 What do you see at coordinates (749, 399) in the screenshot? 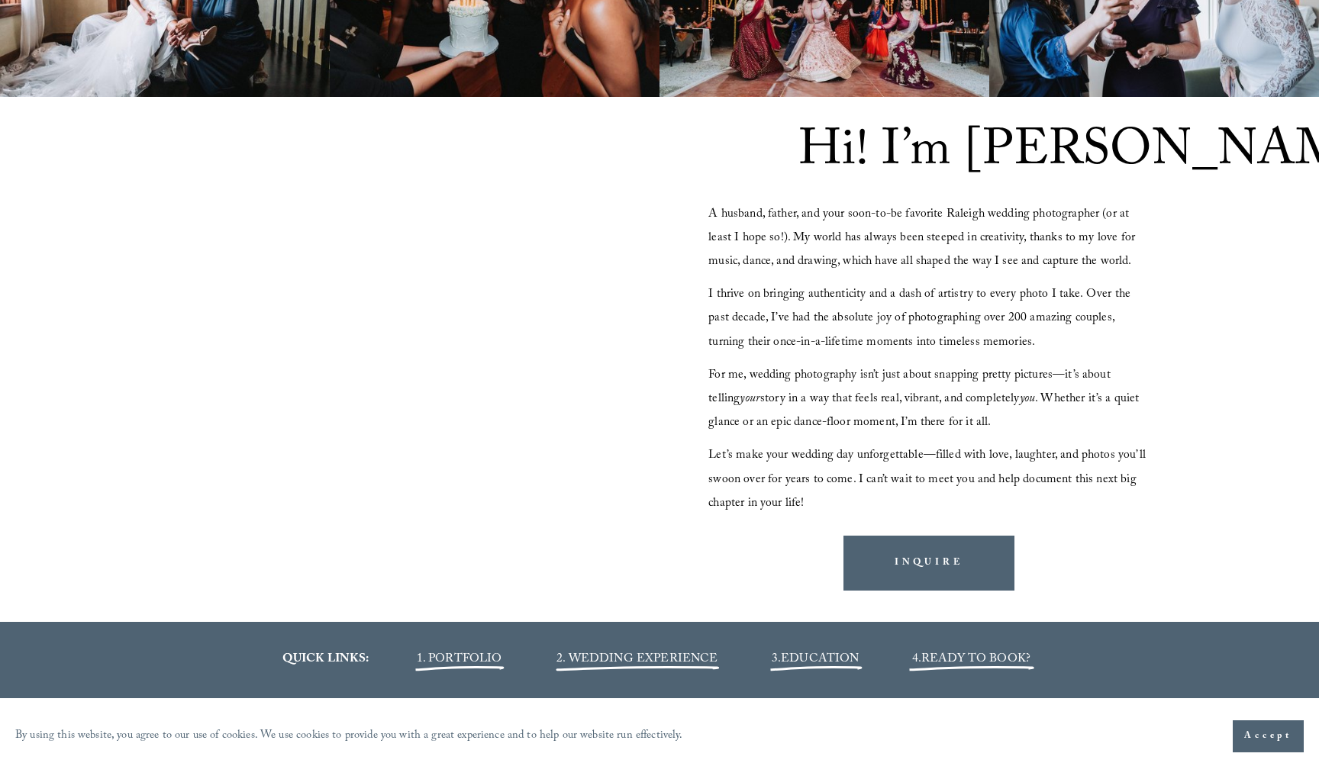
I see `em: your` at bounding box center [749, 399].